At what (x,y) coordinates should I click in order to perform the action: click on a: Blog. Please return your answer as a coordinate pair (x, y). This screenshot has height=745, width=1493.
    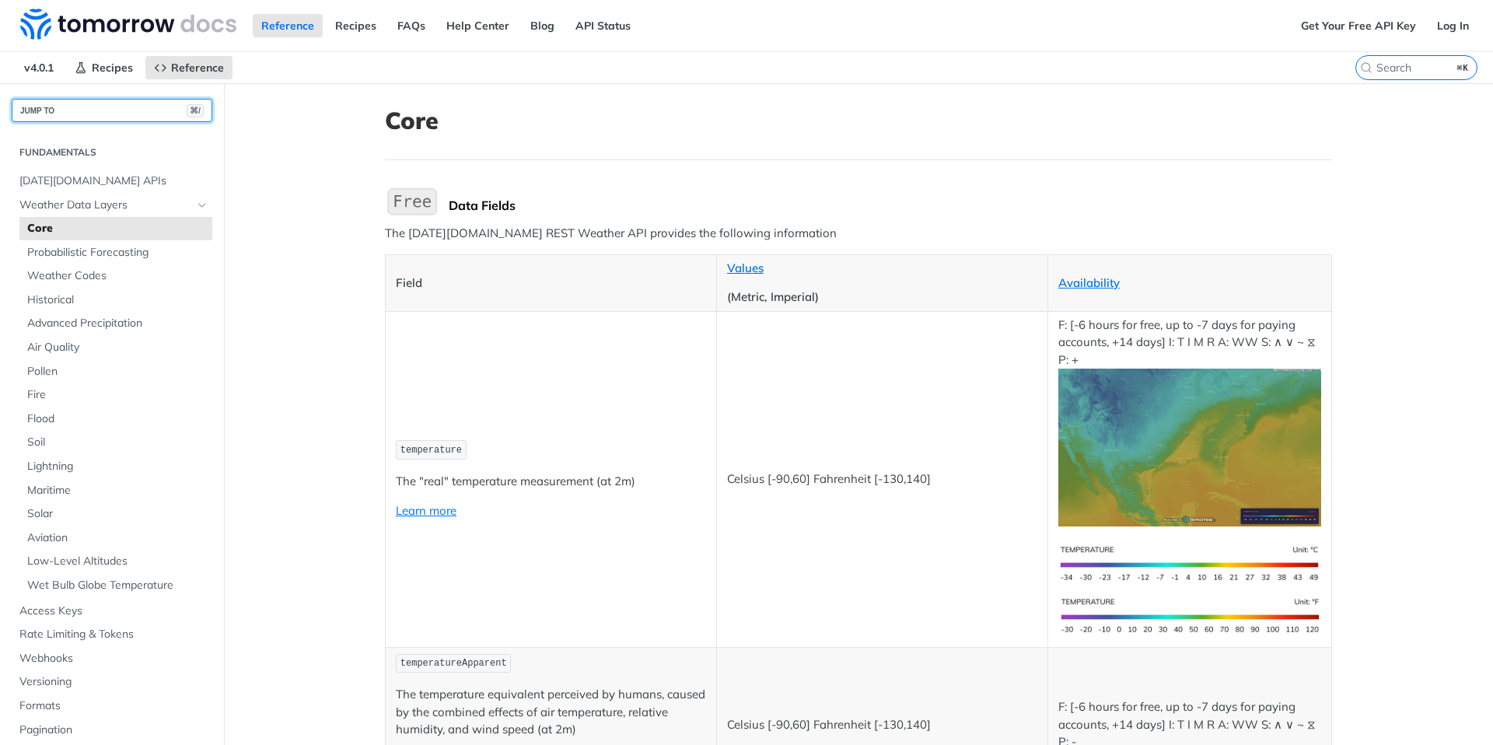
    Looking at the image, I should click on (542, 26).